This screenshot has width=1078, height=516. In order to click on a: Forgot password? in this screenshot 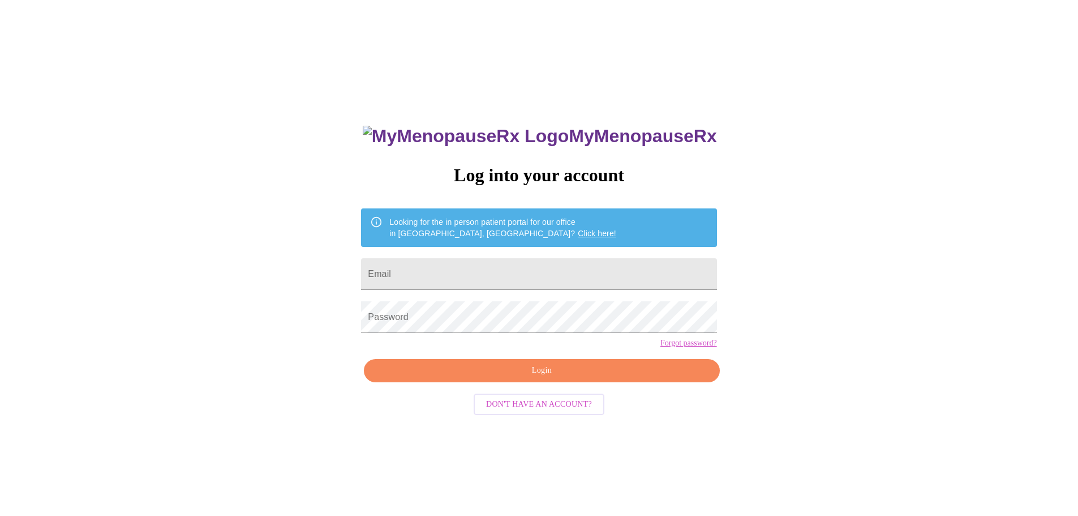, I will do `click(689, 343)`.